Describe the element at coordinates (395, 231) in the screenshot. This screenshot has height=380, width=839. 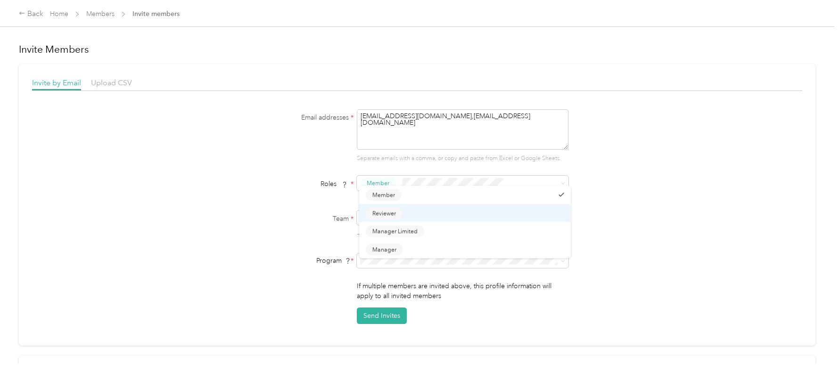
I see `span: Manager Limited` at that location.